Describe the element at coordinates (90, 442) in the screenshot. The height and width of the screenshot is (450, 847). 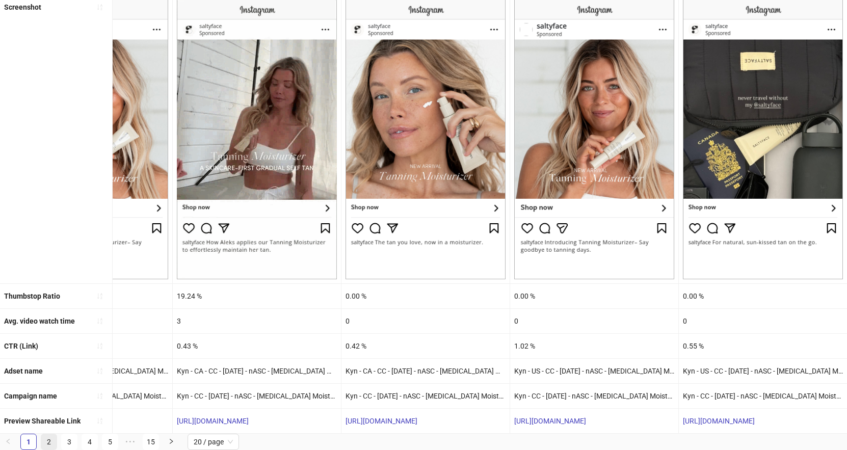
I see `li: 4` at that location.